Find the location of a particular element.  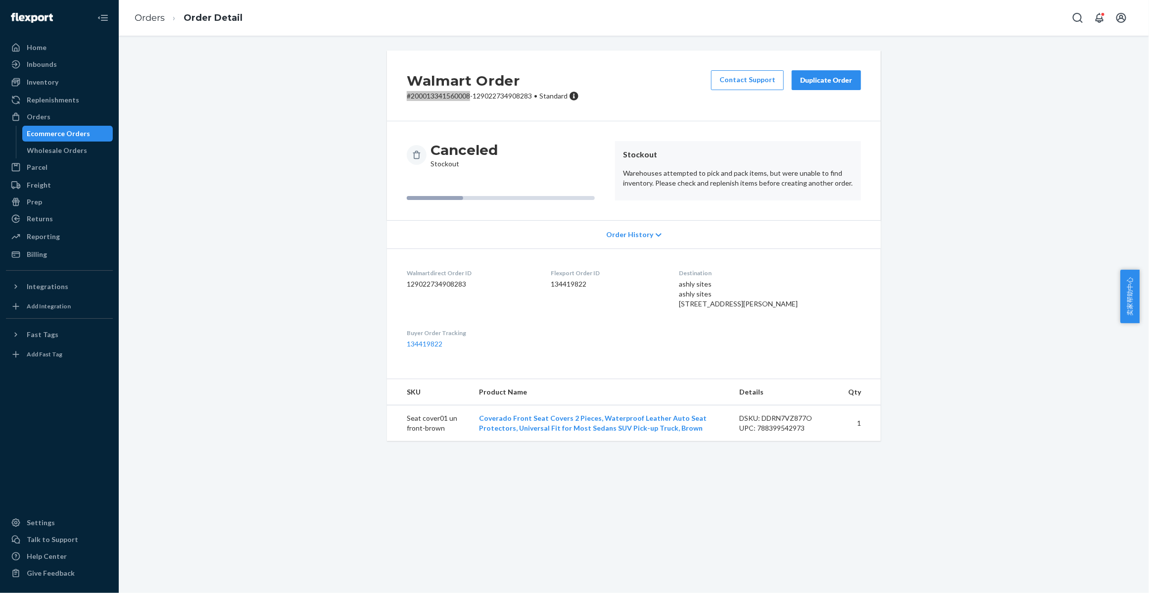

th: Details is located at coordinates (786, 392).